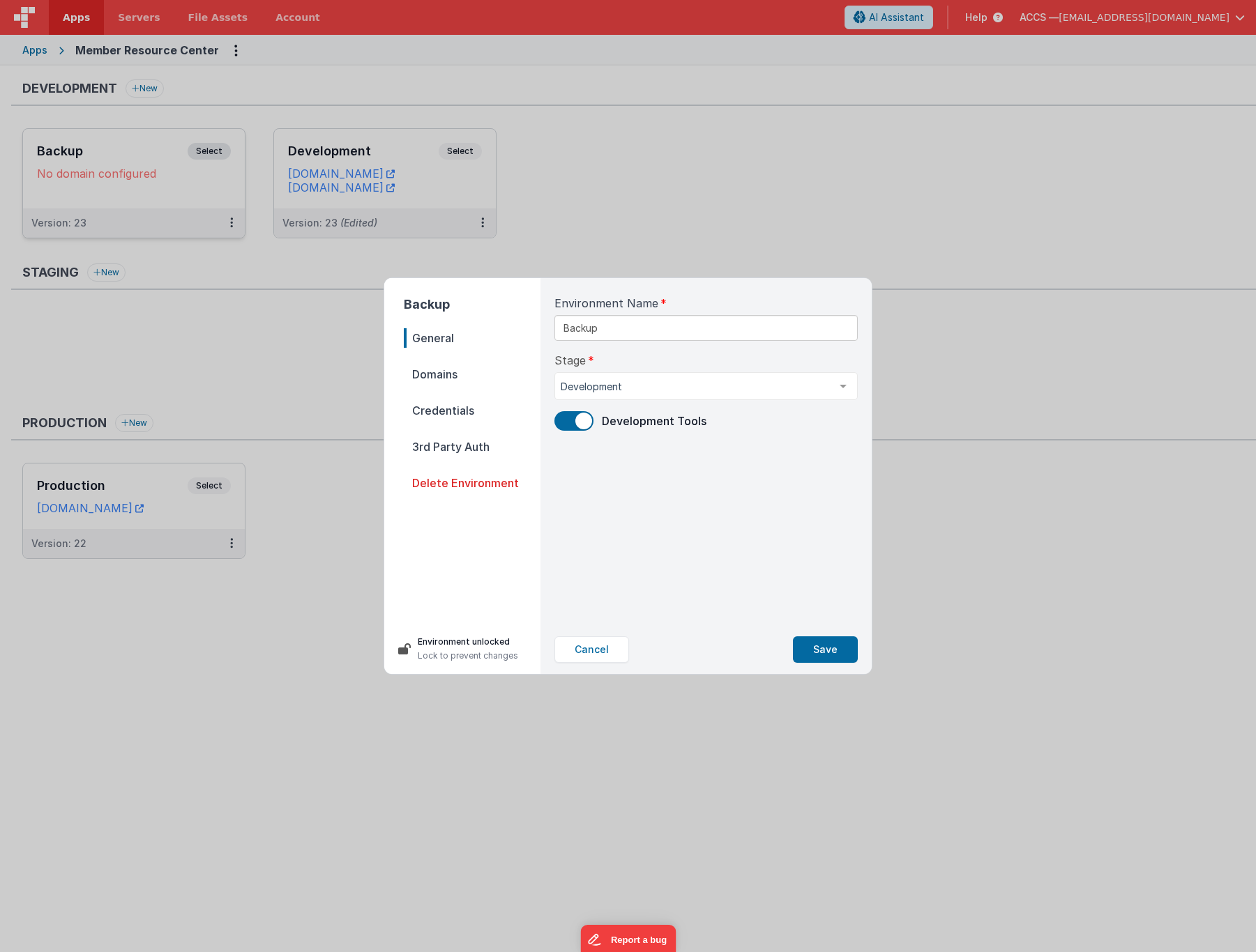  I want to click on span: Delete Environment, so click(473, 483).